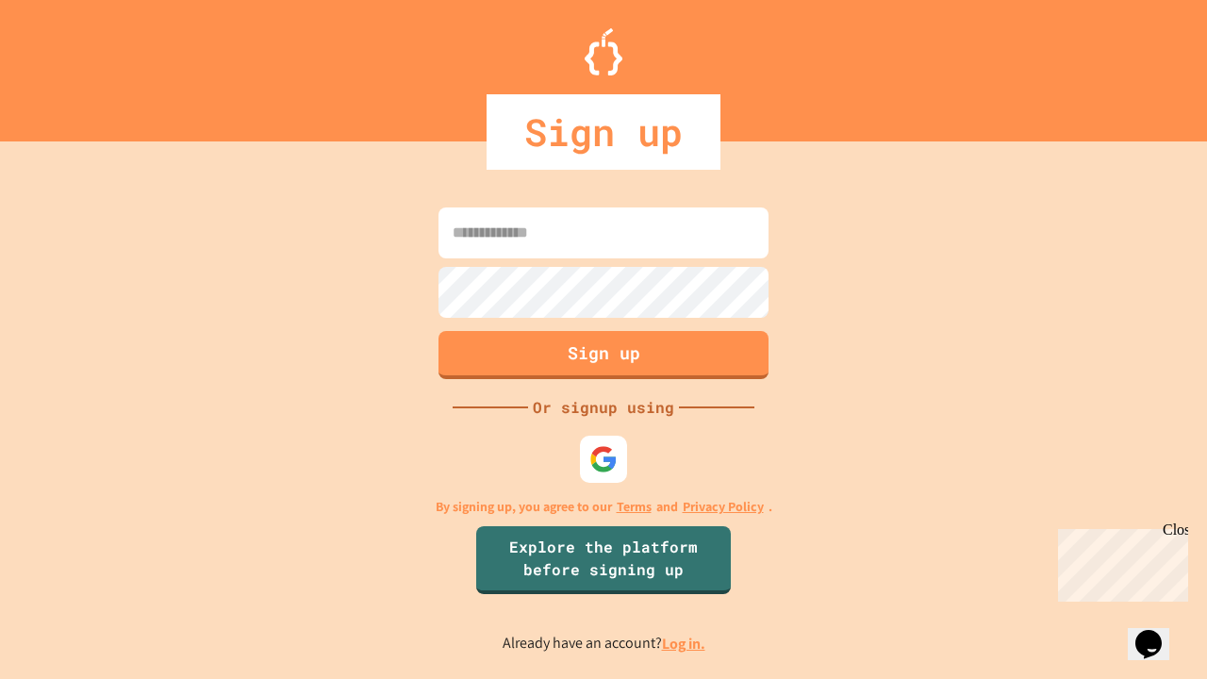  I want to click on div: Chat with us now!Close, so click(69, 63).